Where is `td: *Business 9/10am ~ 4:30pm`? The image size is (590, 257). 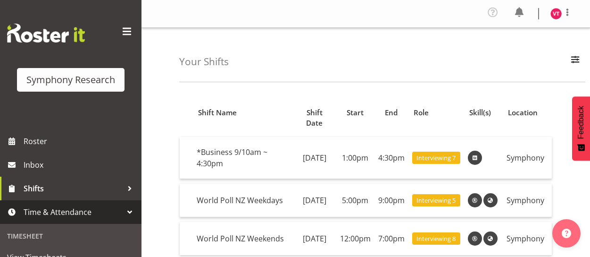
td: *Business 9/10am ~ 4:30pm is located at coordinates (242, 158).